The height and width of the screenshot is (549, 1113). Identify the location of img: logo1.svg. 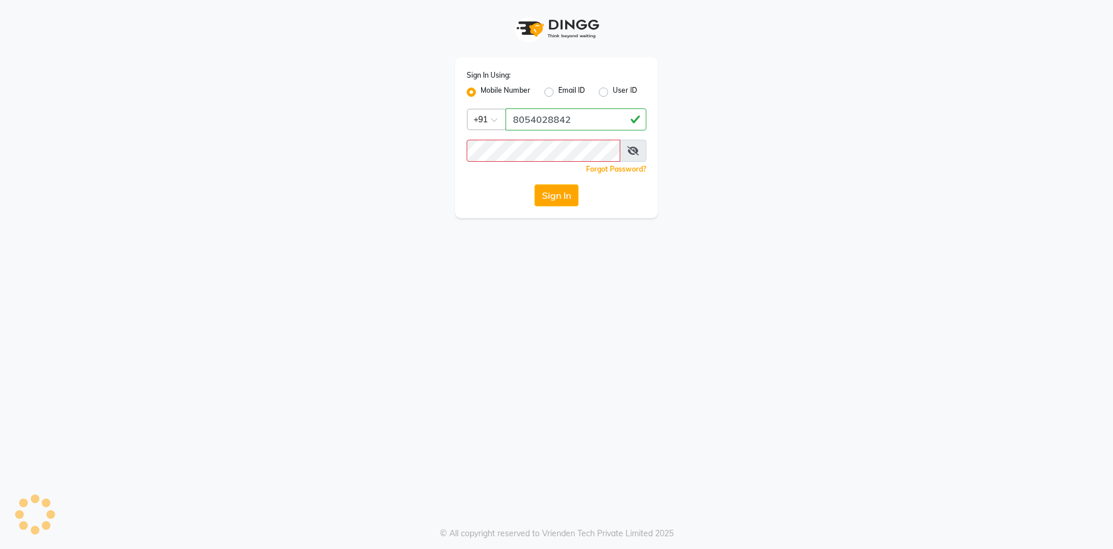
(556, 28).